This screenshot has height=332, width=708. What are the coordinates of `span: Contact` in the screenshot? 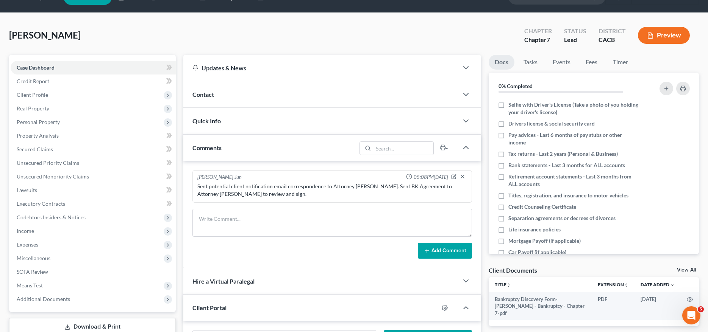 It's located at (203, 94).